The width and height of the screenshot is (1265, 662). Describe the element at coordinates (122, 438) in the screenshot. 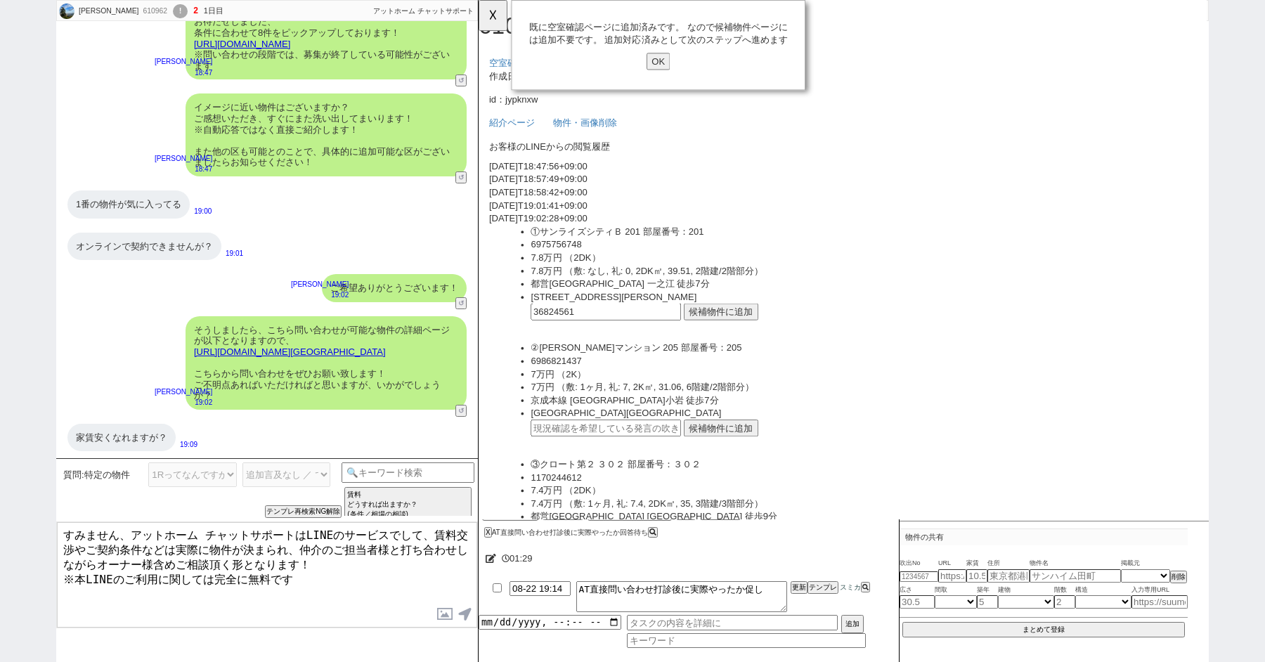

I see `div: 家賃安くなれますが？` at that location.